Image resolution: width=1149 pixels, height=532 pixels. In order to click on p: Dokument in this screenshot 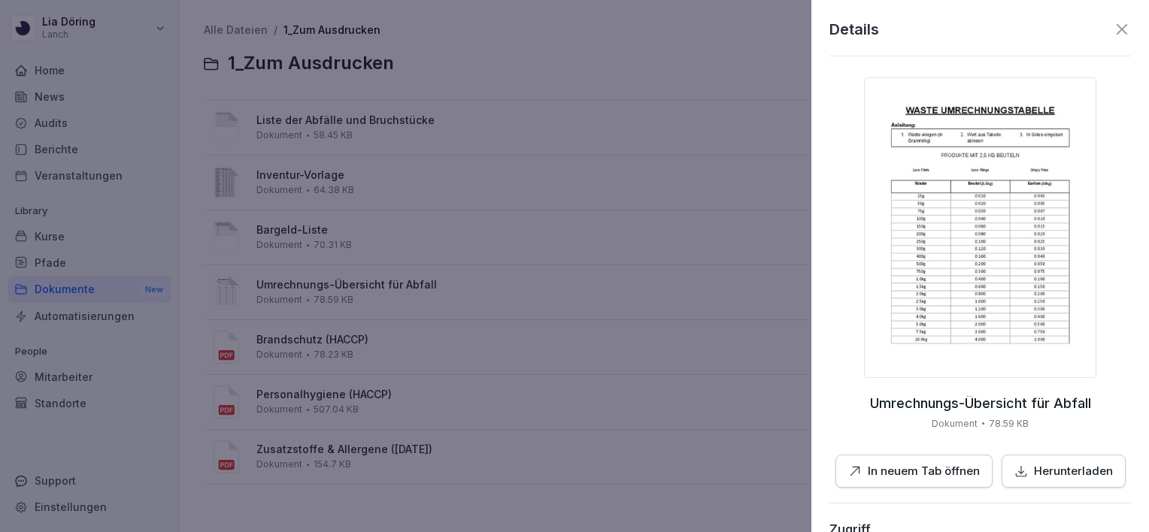, I will do `click(954, 424)`.